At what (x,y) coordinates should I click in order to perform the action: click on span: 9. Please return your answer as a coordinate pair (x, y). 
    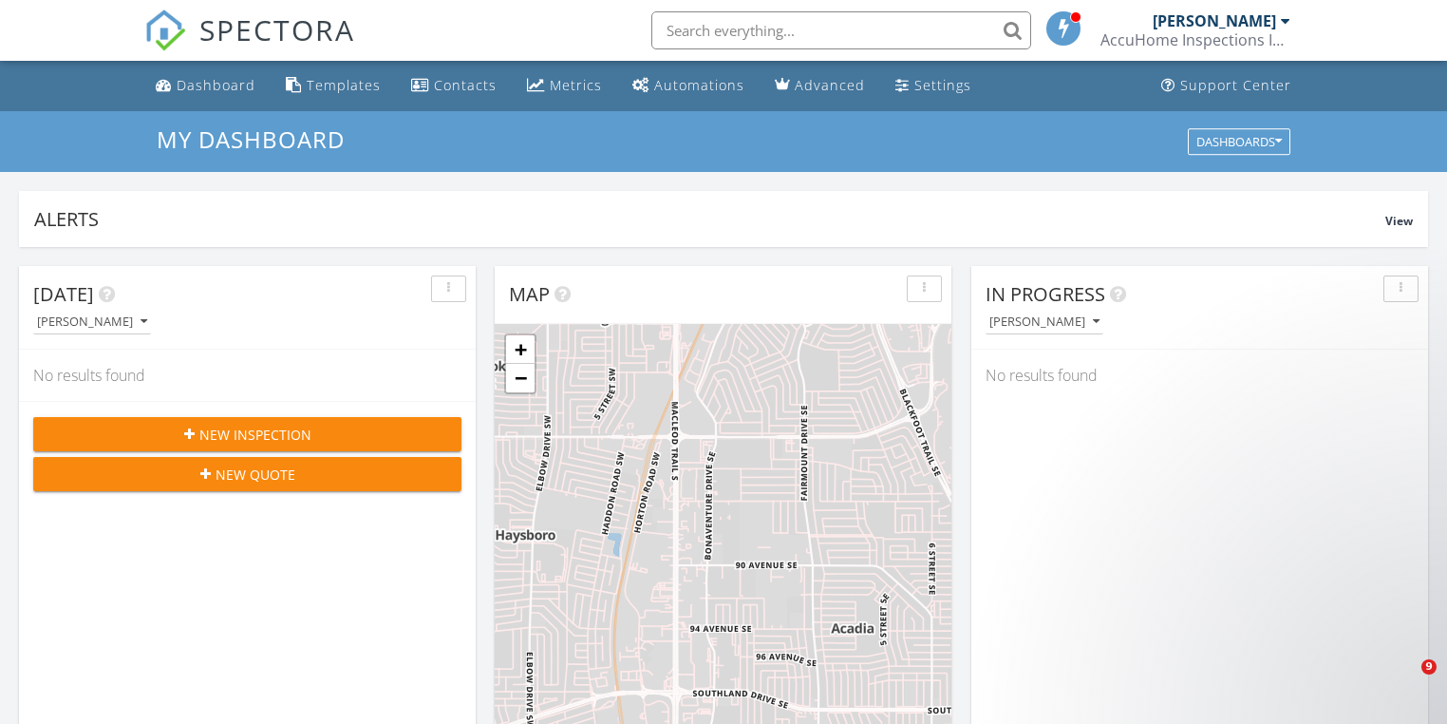
    Looking at the image, I should click on (1429, 667).